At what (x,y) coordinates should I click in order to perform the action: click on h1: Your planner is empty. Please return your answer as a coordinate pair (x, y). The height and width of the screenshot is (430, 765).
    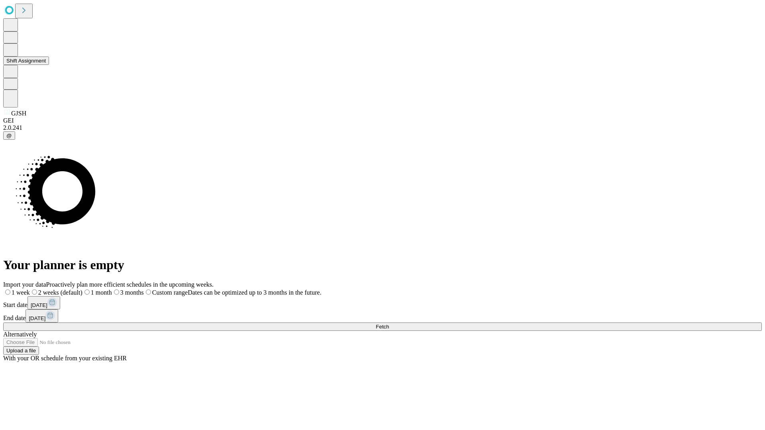
    Looking at the image, I should click on (382, 265).